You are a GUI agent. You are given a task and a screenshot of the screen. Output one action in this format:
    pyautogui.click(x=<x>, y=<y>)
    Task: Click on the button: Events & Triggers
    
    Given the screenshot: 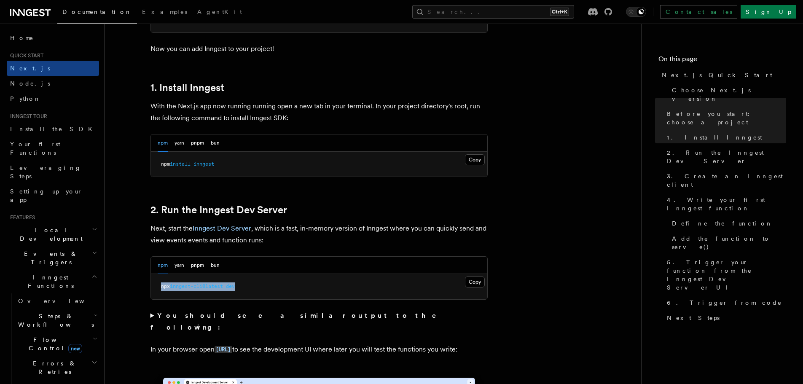 What is the action you would take?
    pyautogui.click(x=53, y=258)
    